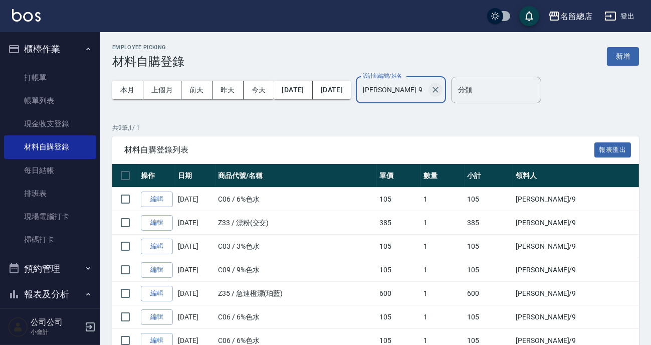 Image resolution: width=651 pixels, height=345 pixels. What do you see at coordinates (228, 90) in the screenshot?
I see `button: 昨天` at bounding box center [228, 90].